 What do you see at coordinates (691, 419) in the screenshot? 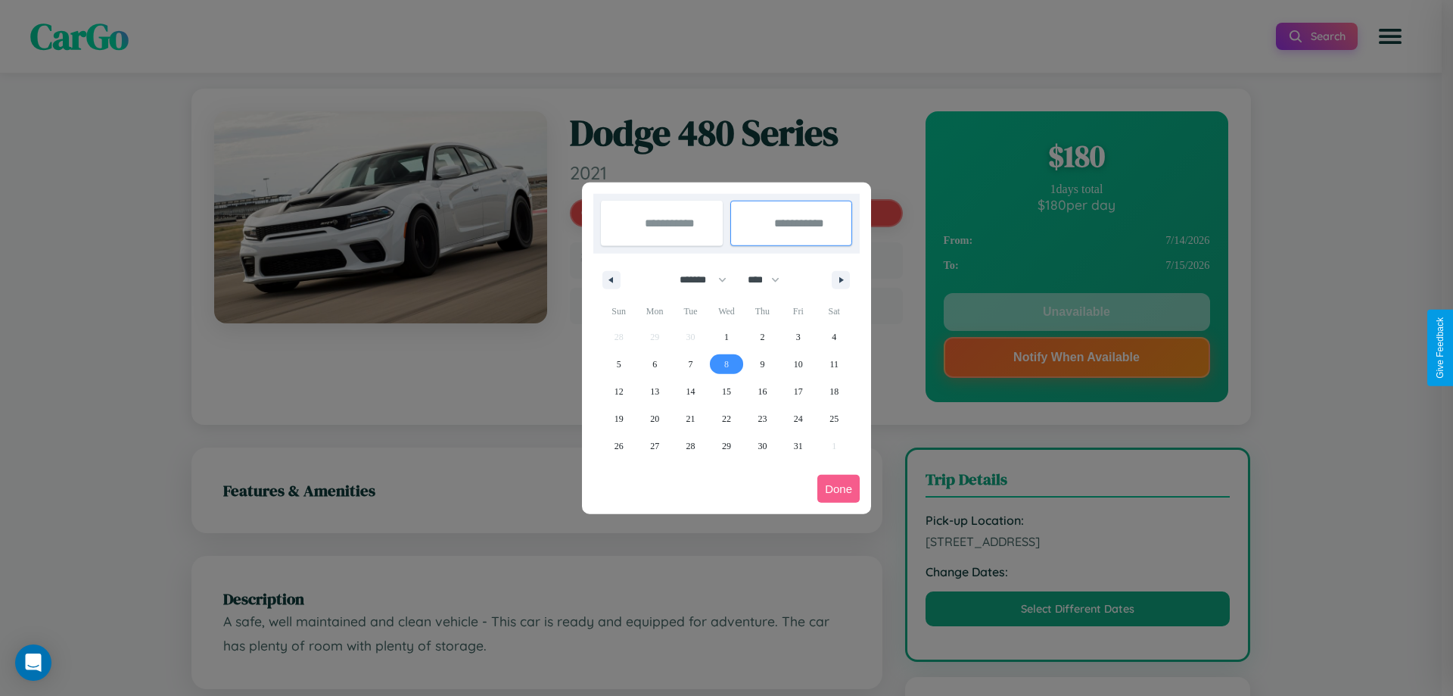
I see `span: 21` at bounding box center [691, 419].